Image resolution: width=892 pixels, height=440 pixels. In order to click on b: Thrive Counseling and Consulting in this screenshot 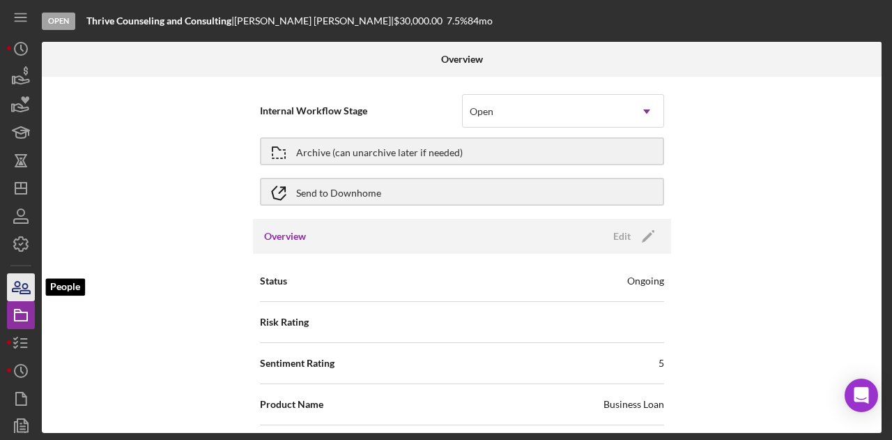, I will do `click(159, 20)`.